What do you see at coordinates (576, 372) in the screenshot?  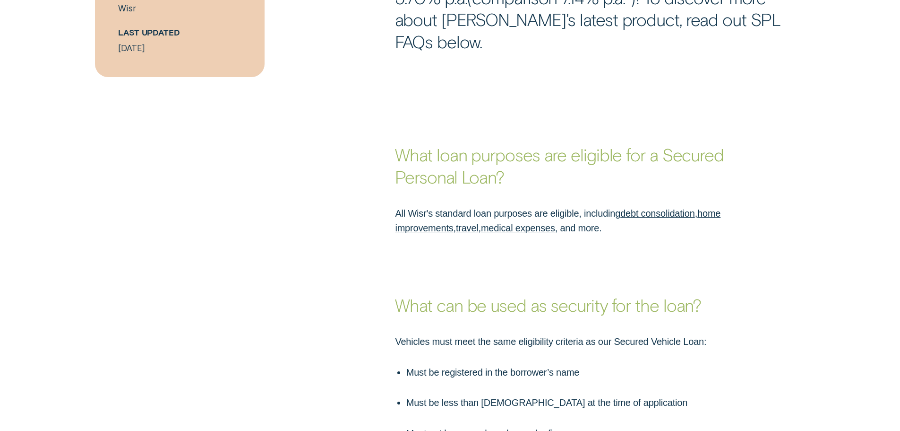 I see `p: Must be registered in the borrower’s name` at bounding box center [576, 372].